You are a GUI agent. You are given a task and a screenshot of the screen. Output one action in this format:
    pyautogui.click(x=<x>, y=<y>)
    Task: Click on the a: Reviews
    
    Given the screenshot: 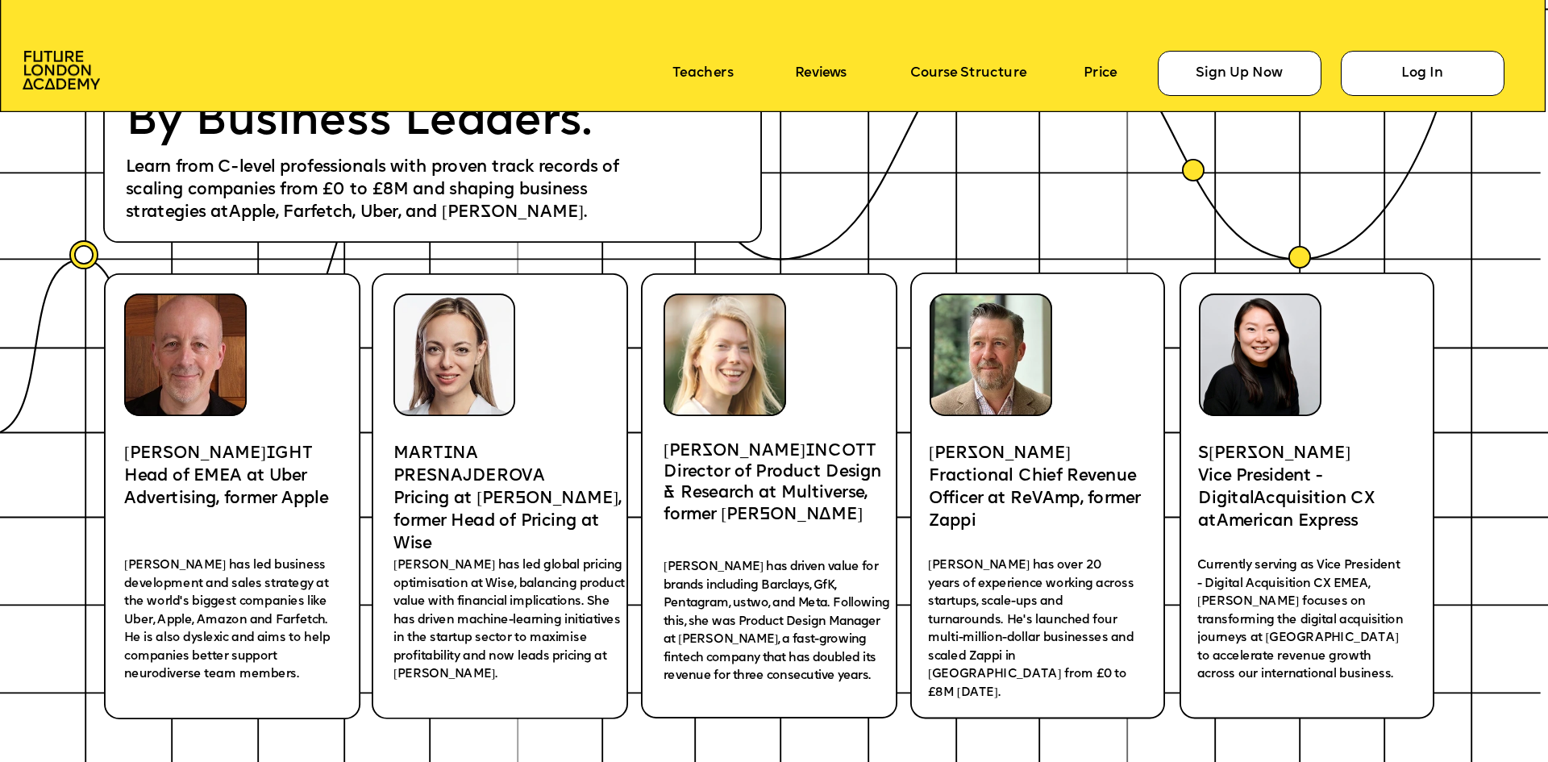 What is the action you would take?
    pyautogui.click(x=821, y=73)
    